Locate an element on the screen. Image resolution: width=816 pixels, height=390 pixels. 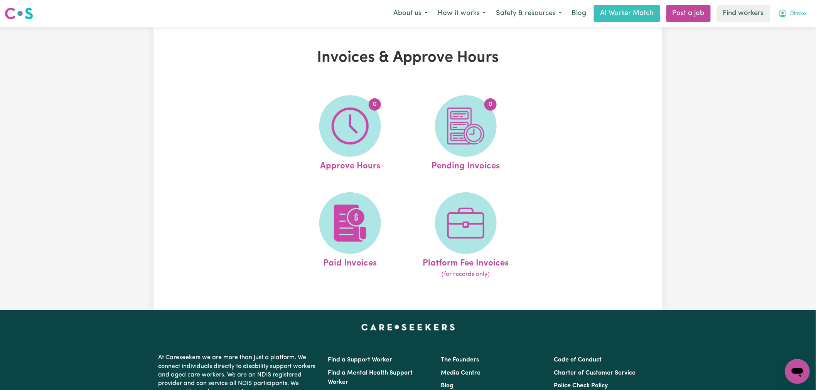
a: Platform Fee Invoices(for records only) is located at coordinates (466, 236).